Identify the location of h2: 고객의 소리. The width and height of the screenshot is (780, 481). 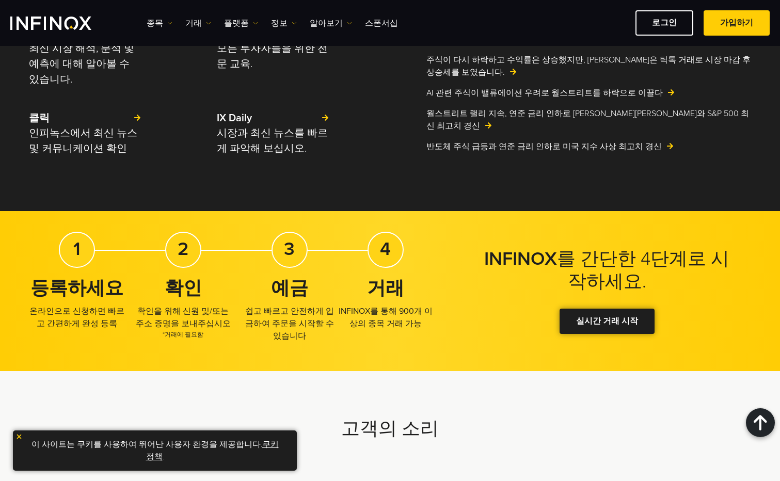
(390, 429).